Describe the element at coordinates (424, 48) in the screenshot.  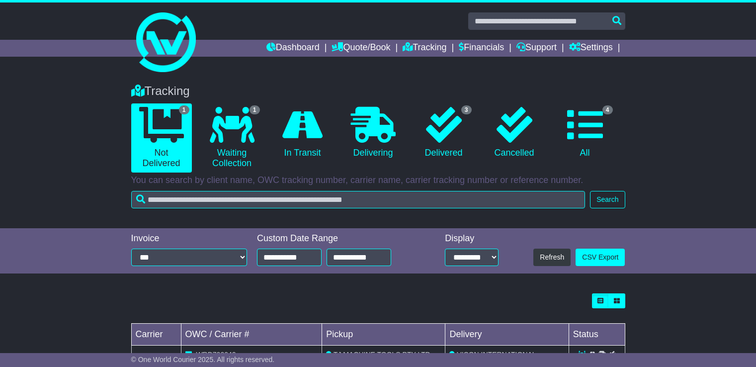
I see `a: Tracking` at that location.